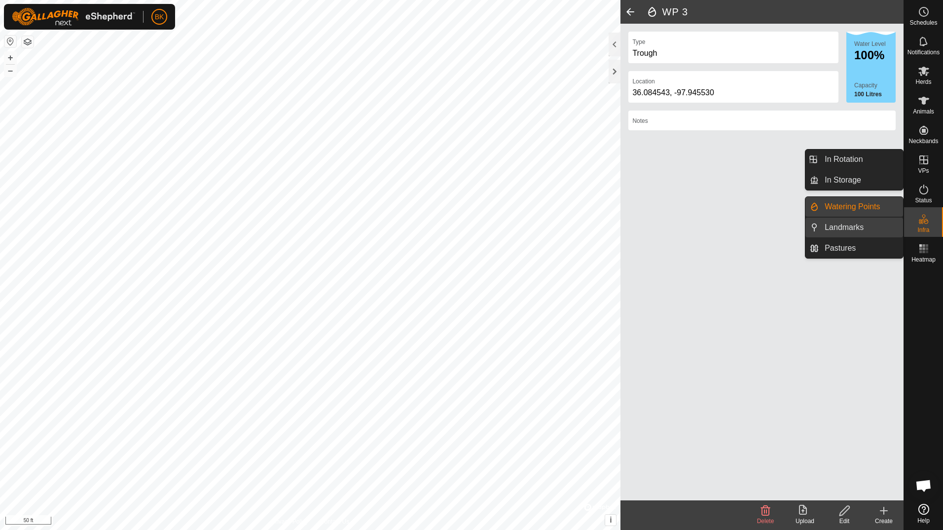 The width and height of the screenshot is (943, 530). Describe the element at coordinates (844, 159) in the screenshot. I see `span: In Rotation` at that location.